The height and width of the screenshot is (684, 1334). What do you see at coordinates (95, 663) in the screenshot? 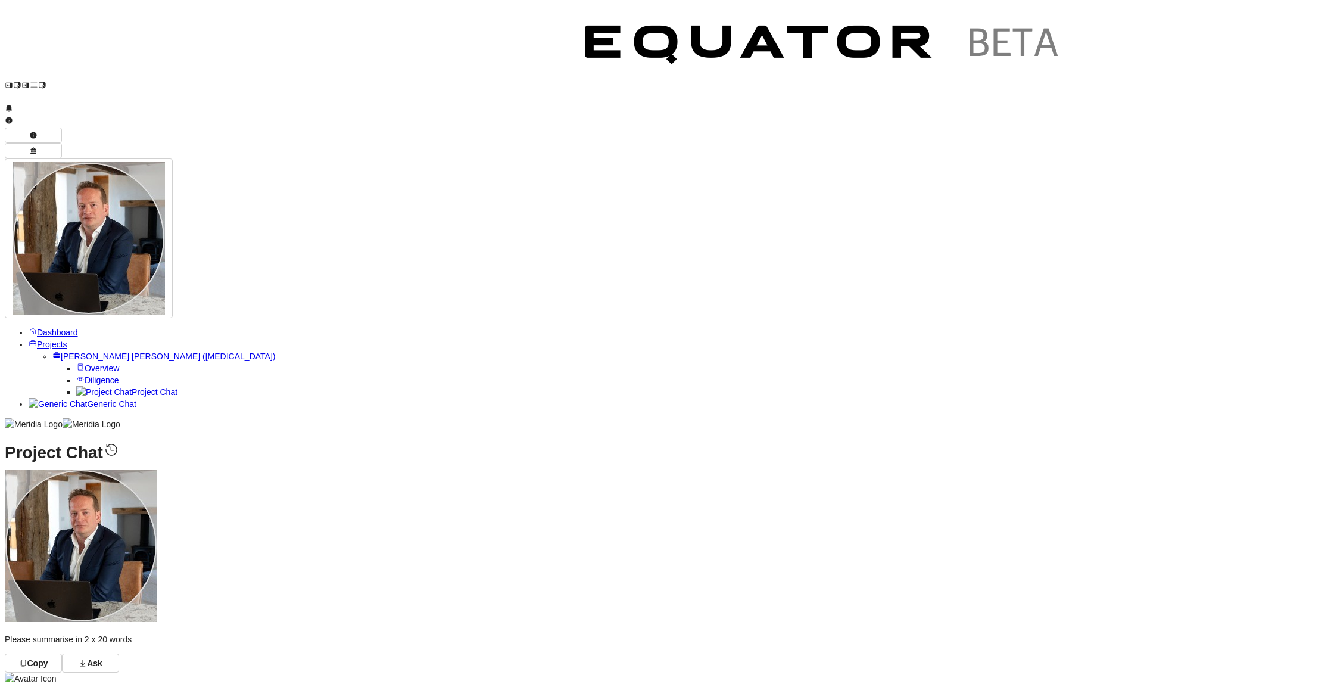
I see `span: Ask` at bounding box center [95, 663].